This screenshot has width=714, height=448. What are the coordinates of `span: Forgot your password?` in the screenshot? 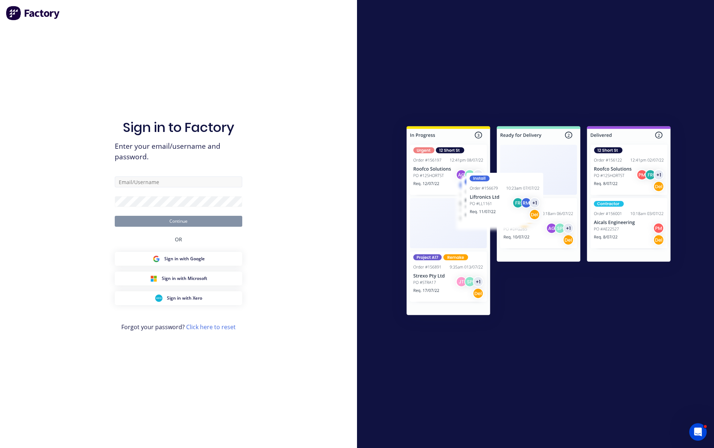 It's located at (179, 327).